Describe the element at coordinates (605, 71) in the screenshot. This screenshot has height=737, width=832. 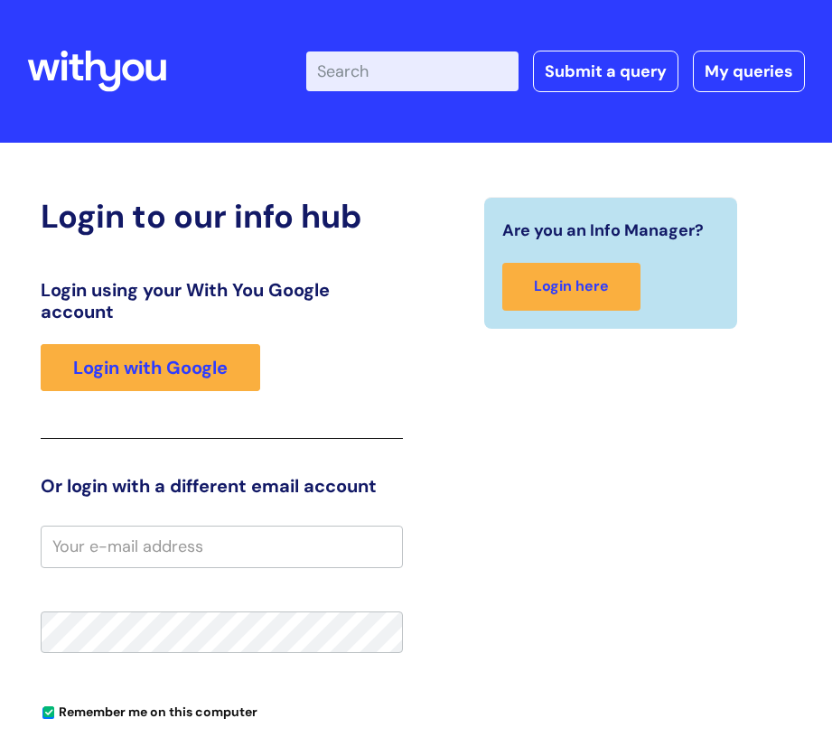
I see `a: Submit a query` at that location.